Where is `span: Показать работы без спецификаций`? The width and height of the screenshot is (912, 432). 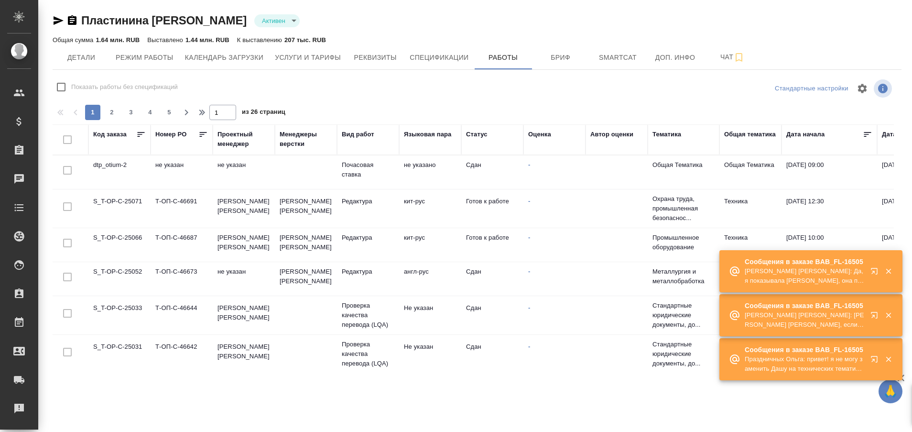
span: Показать работы без спецификаций is located at coordinates (124, 87).